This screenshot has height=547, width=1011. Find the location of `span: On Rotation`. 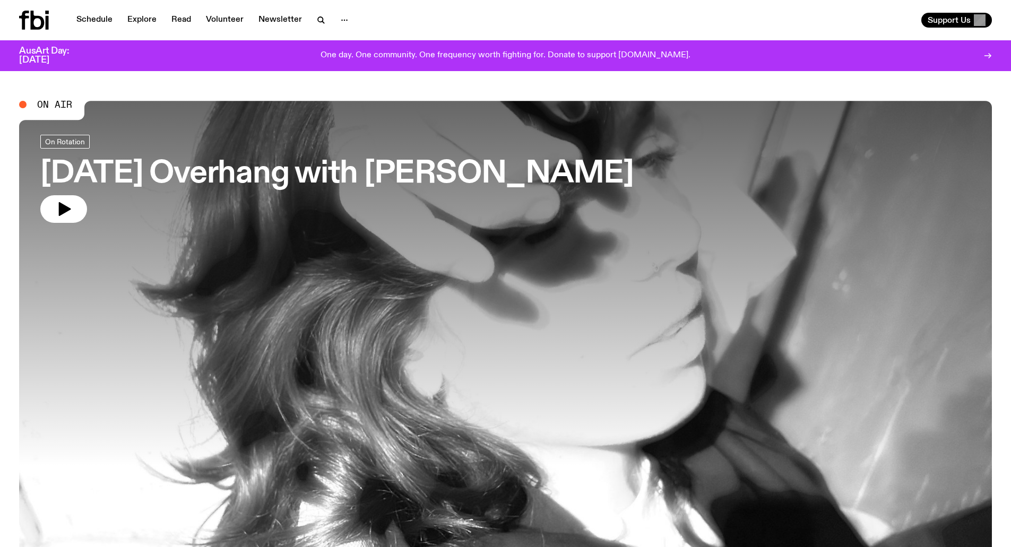

span: On Rotation is located at coordinates (65, 141).